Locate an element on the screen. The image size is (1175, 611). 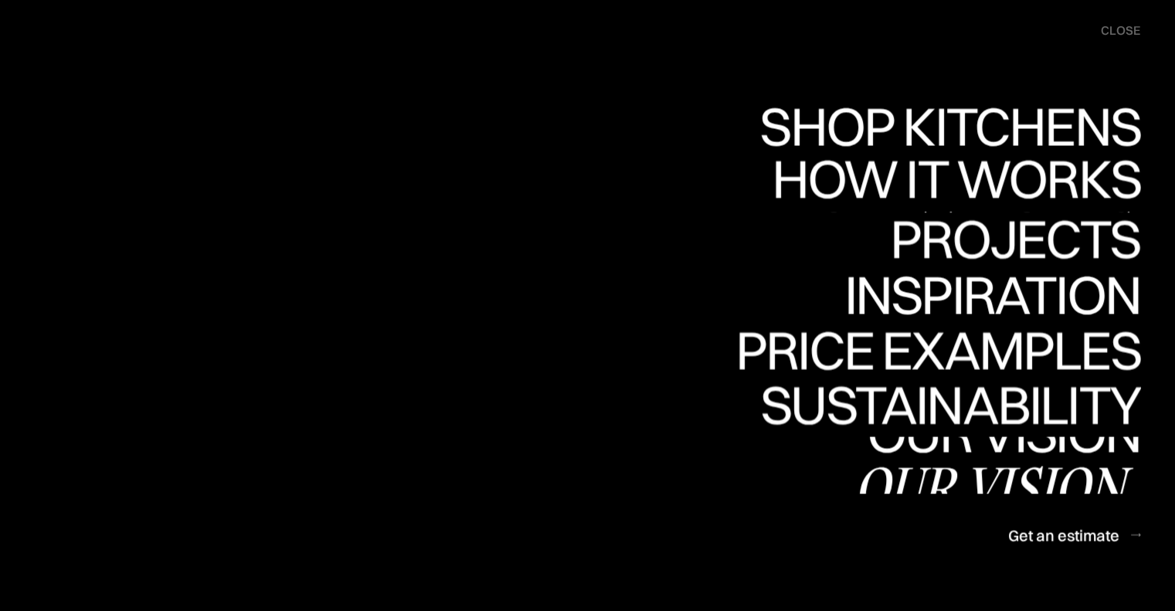
a: Our visionOur vision is located at coordinates (997, 464).